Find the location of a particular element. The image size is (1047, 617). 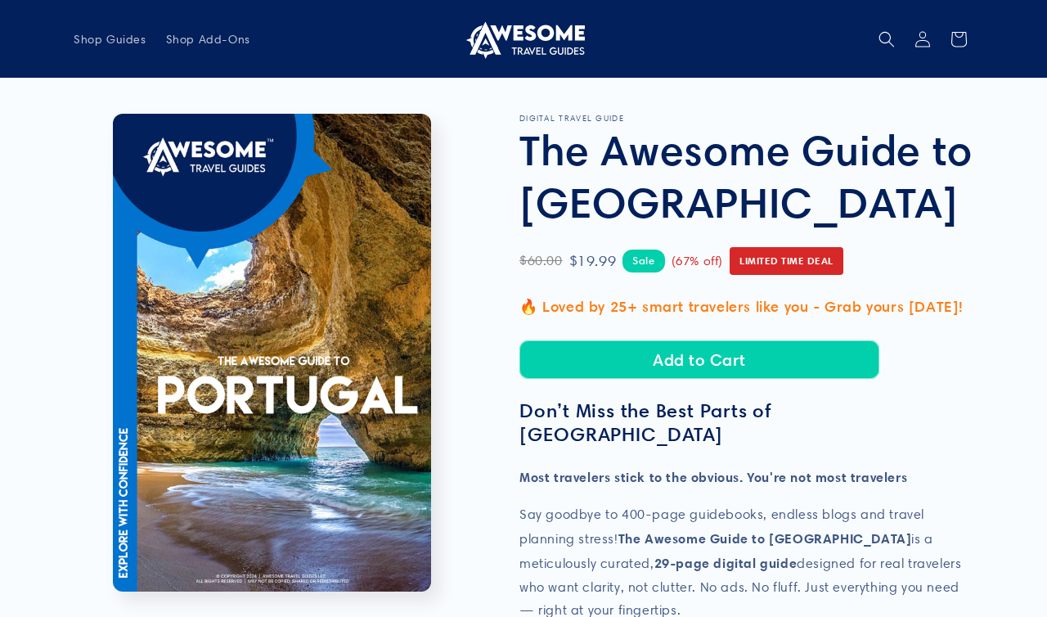

p: DIGITAL TRAVEL GUIDE is located at coordinates (746, 119).